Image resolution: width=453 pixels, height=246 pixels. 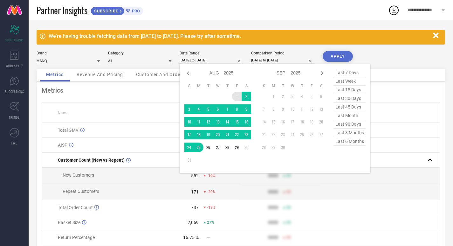 What do you see at coordinates (63, 113) in the screenshot?
I see `span: Name` at bounding box center [63, 113].